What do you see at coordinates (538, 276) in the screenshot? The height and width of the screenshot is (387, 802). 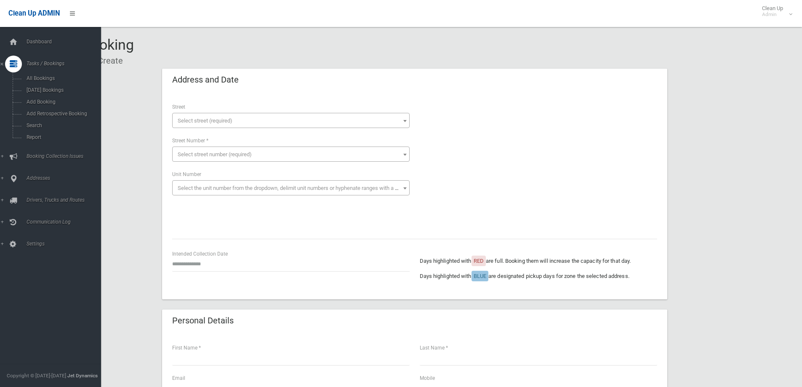 I see `p: Days highlighted with are designated pickup days for zone the selected address.` at bounding box center [538, 276].